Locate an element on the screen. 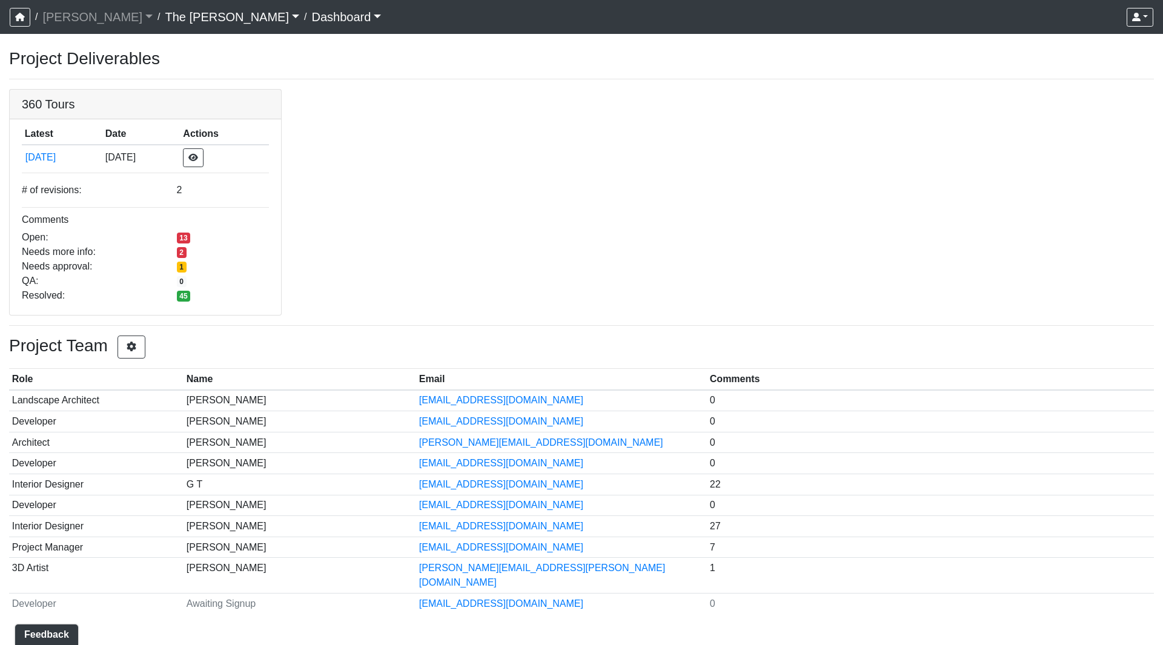 The width and height of the screenshot is (1163, 645). td: Architect is located at coordinates (96, 442).